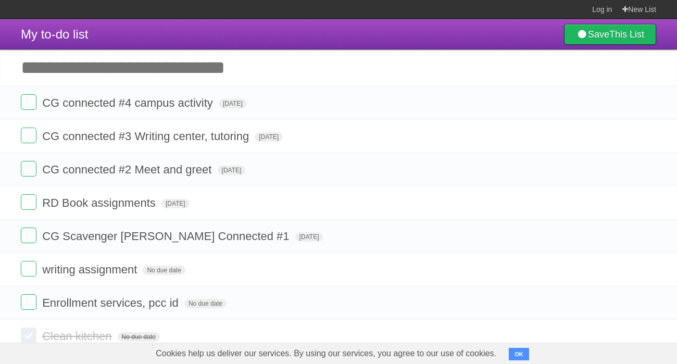 This screenshot has width=677, height=364. Describe the element at coordinates (326, 354) in the screenshot. I see `span: Cookies help us deliver our services. By using our services, you agree to our use of cookies.` at that location.